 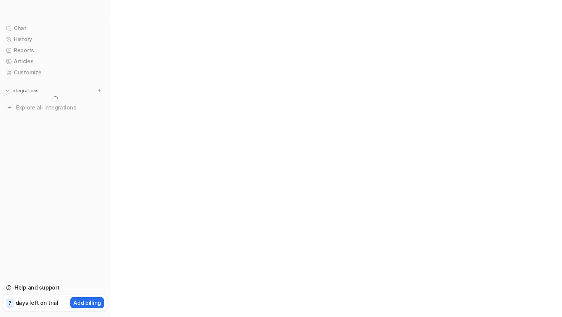 What do you see at coordinates (25, 91) in the screenshot?
I see `p: Integrations` at bounding box center [25, 91].